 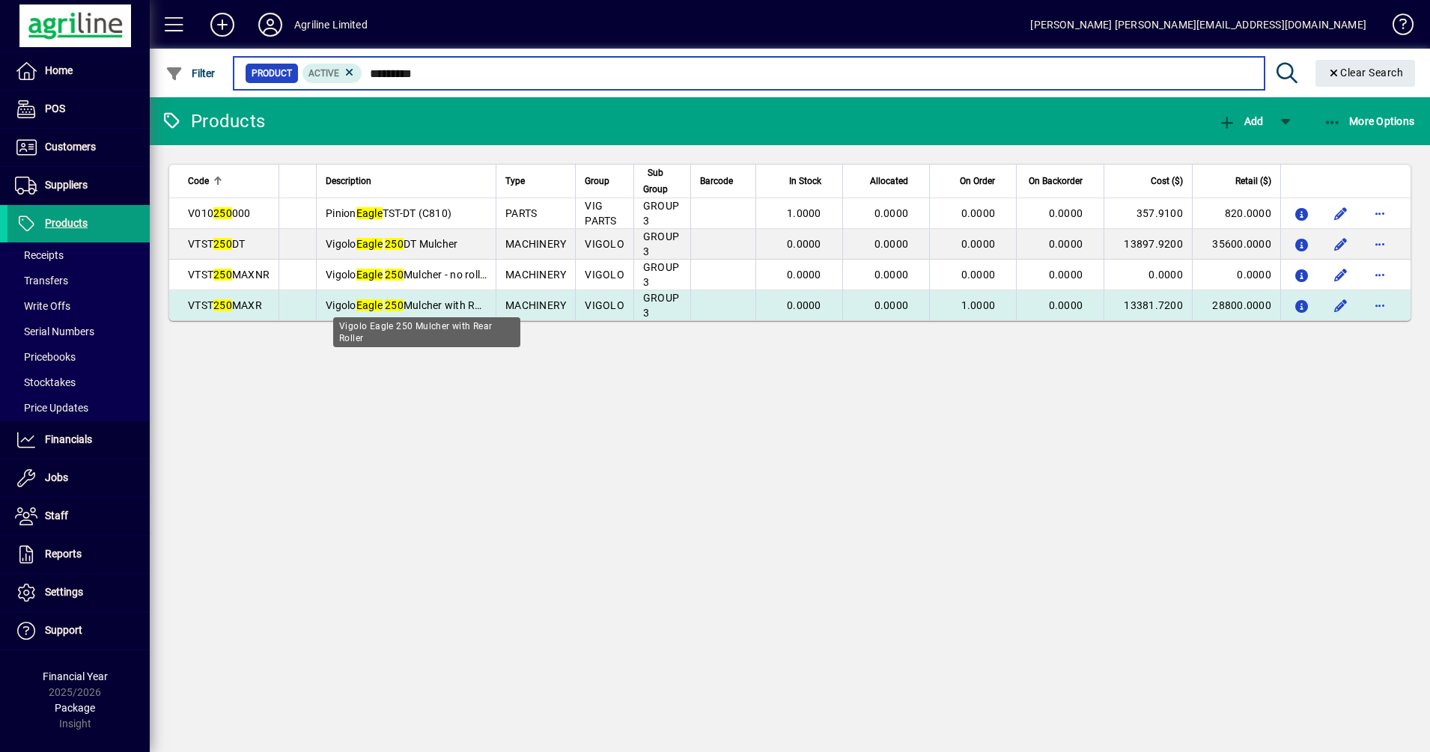 What do you see at coordinates (406, 181) in the screenshot?
I see `div: Description` at bounding box center [406, 181].